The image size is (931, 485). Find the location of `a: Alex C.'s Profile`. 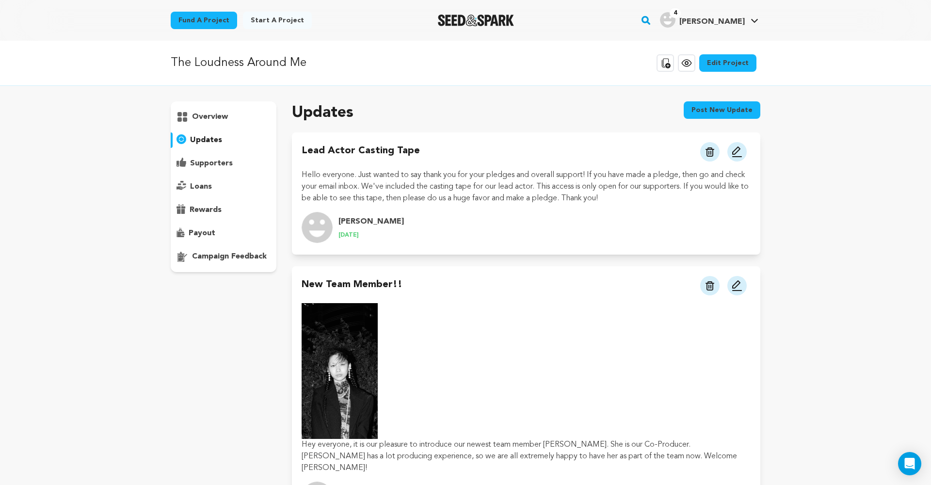

a: Alex C.'s Profile is located at coordinates (709, 19).